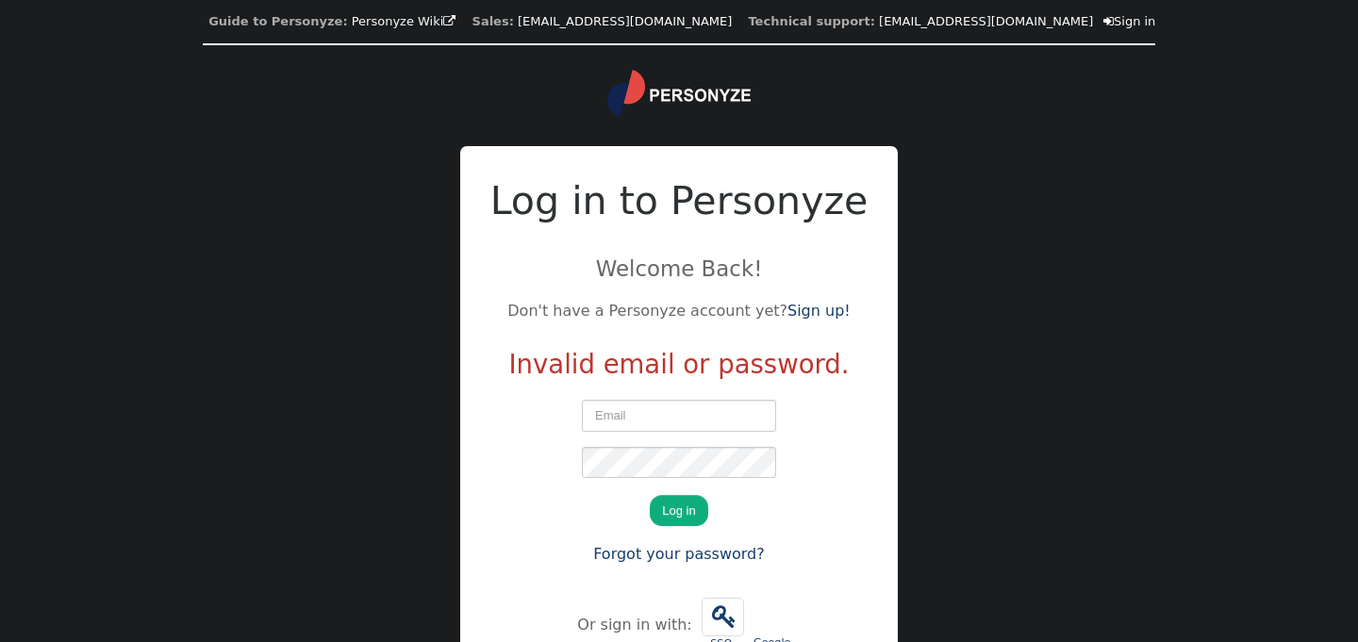 The image size is (1358, 642). Describe the element at coordinates (678, 511) in the screenshot. I see `button: Log in` at that location.